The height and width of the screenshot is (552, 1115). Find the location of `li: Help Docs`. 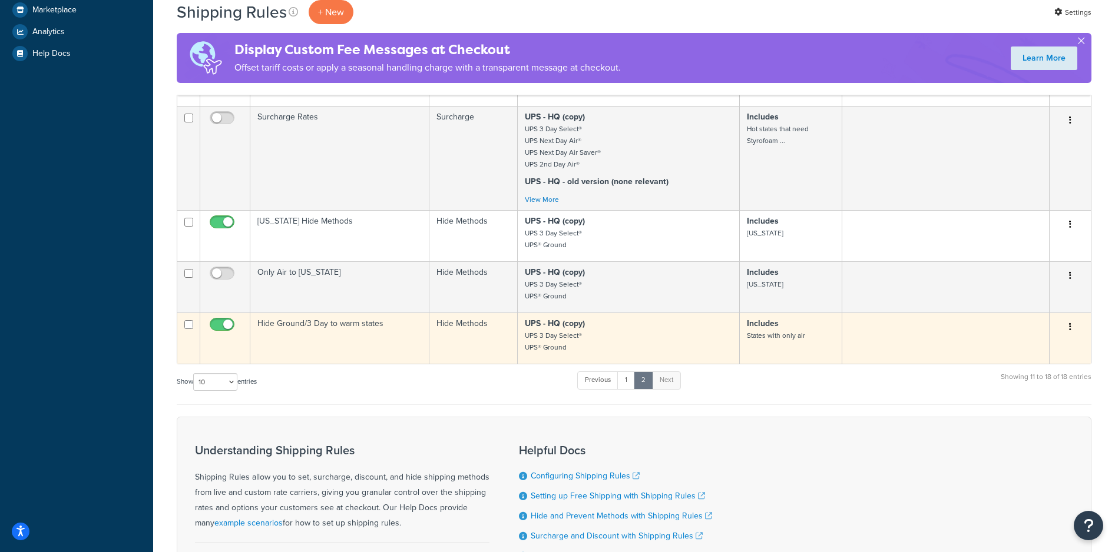

li: Help Docs is located at coordinates (77, 54).